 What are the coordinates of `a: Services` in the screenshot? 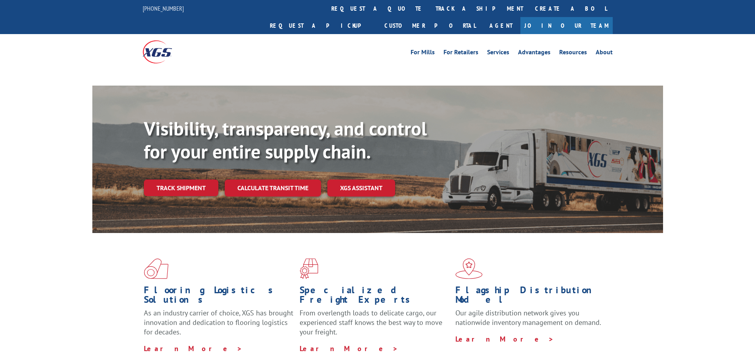 It's located at (498, 54).